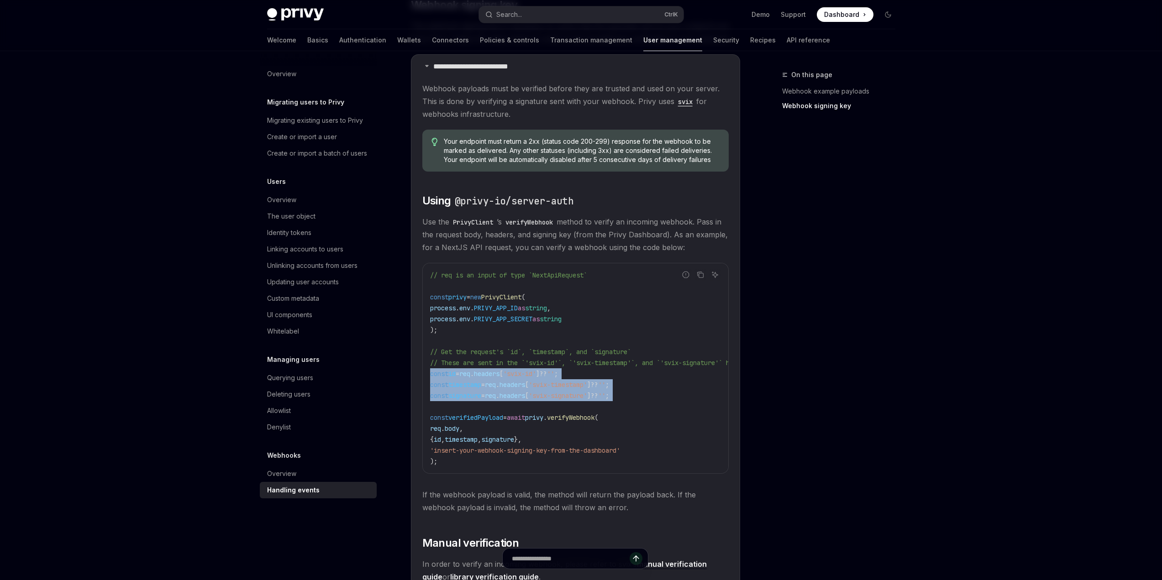 Image resolution: width=1162 pixels, height=580 pixels. What do you see at coordinates (305, 249) in the screenshot?
I see `div: Linking accounts to users` at bounding box center [305, 249].